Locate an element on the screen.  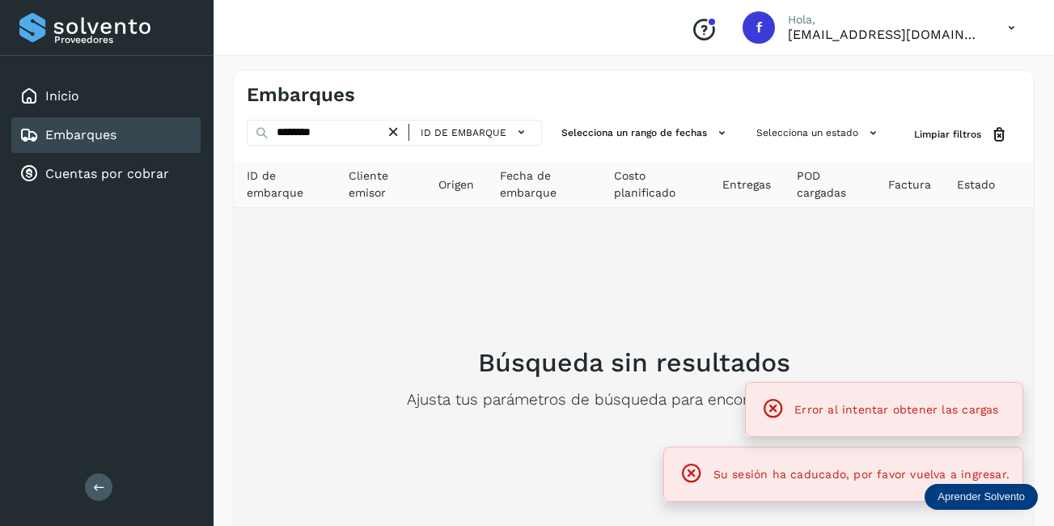
span: Estado is located at coordinates (975, 184).